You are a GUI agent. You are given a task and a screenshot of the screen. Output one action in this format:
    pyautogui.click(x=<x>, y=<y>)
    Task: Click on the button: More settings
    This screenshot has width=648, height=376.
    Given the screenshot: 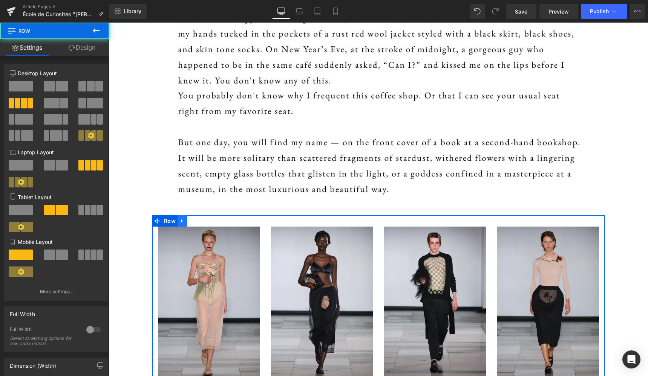 What is the action you would take?
    pyautogui.click(x=56, y=292)
    